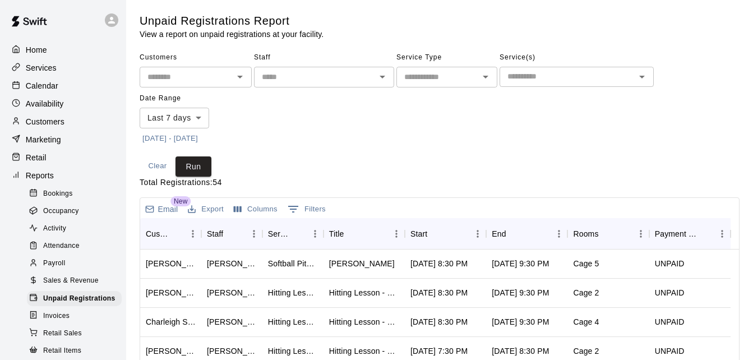 This screenshot has width=753, height=360. Describe the element at coordinates (43, 140) in the screenshot. I see `p: Marketing` at that location.